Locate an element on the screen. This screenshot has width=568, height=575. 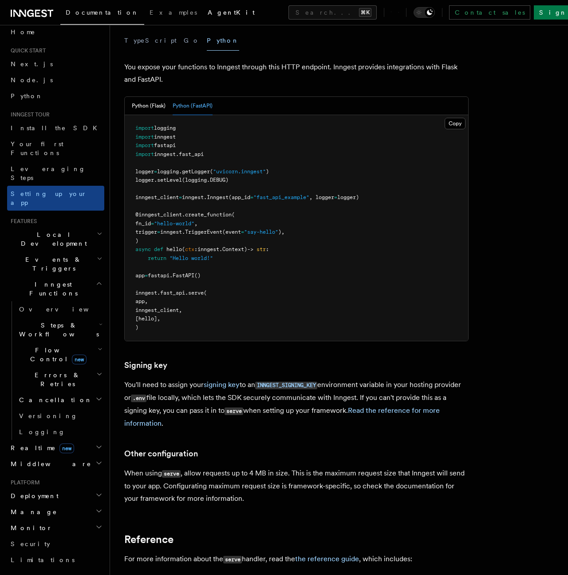
span: Limitations is located at coordinates (43, 559).